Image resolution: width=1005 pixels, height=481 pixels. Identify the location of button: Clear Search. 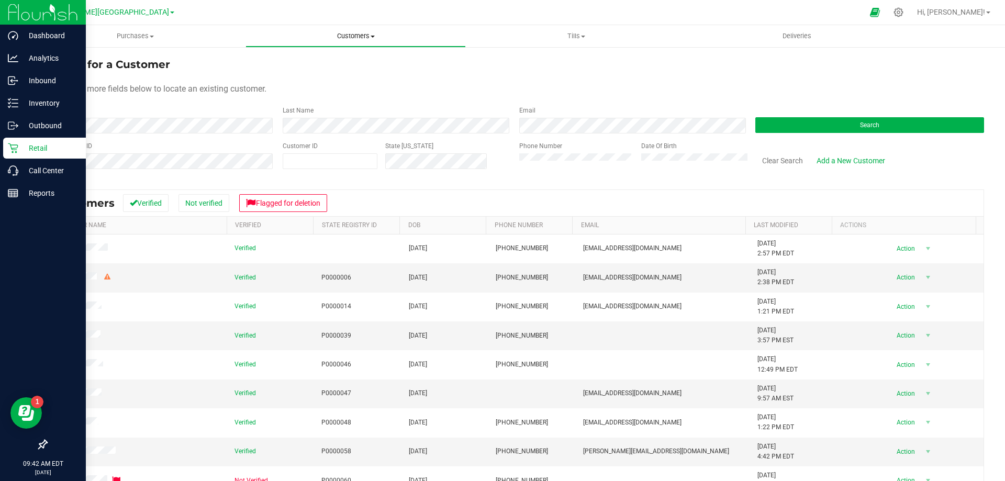
(782, 161).